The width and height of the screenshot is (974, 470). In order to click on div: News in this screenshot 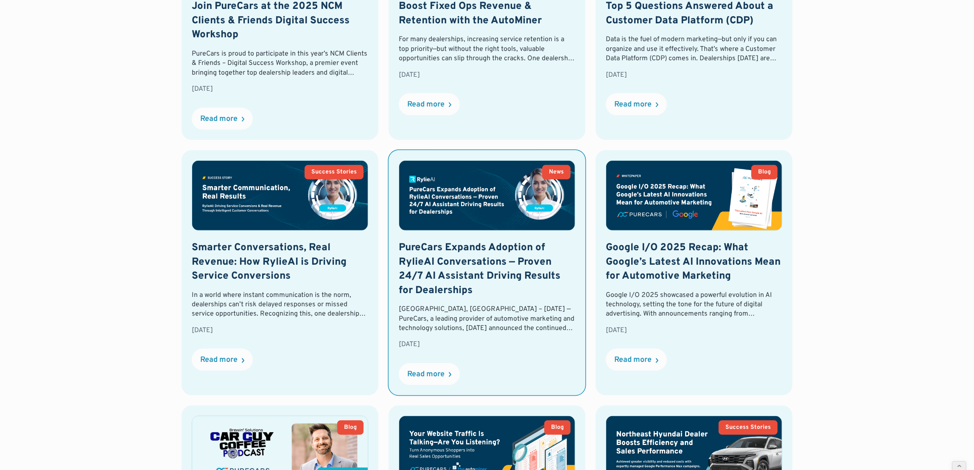, I will do `click(556, 172)`.